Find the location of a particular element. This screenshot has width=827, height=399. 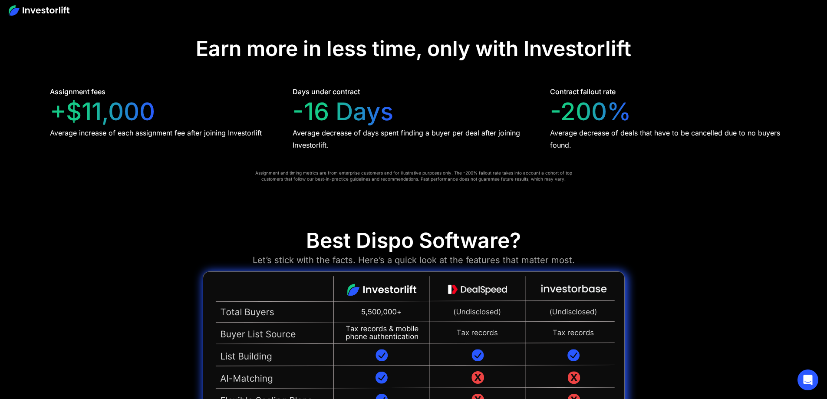

div: Contract fallout rate is located at coordinates (583, 92).